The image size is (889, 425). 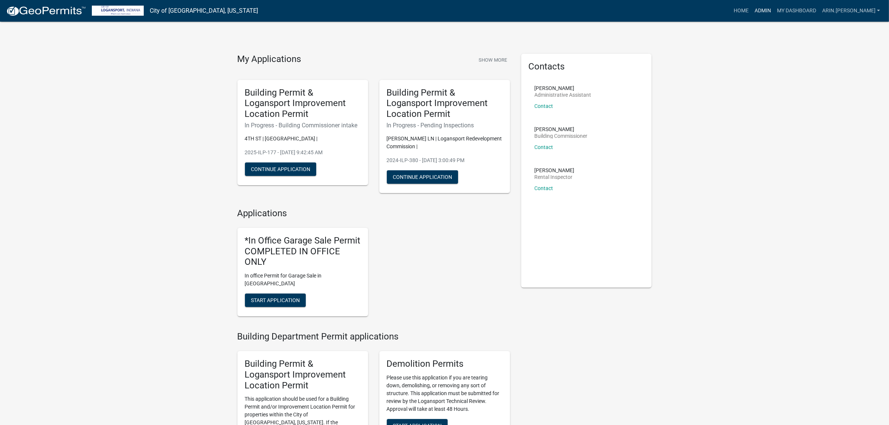 I want to click on h4: Applications, so click(x=374, y=213).